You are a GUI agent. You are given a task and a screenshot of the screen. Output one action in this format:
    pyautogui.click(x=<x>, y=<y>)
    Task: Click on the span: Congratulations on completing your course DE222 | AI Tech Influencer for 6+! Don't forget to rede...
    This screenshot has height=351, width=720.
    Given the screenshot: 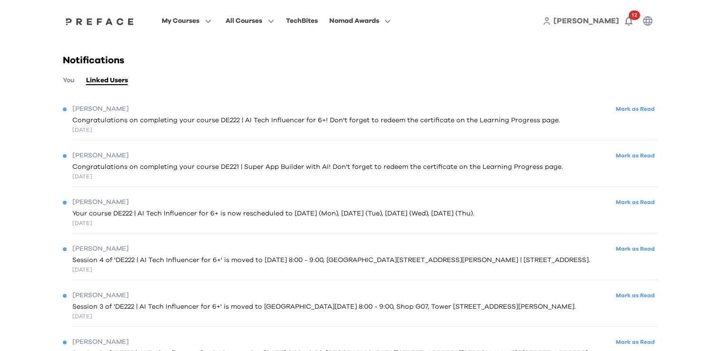 What is the action you would take?
    pyautogui.click(x=316, y=120)
    